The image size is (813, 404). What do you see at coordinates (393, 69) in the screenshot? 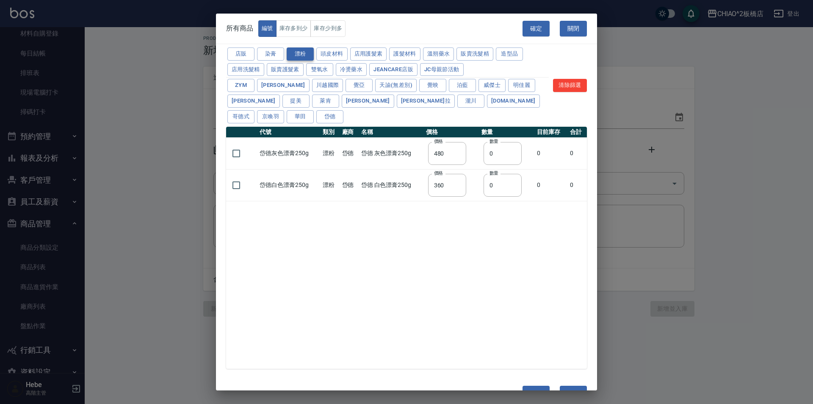
I see `button: JeanCare店販` at bounding box center [393, 69].